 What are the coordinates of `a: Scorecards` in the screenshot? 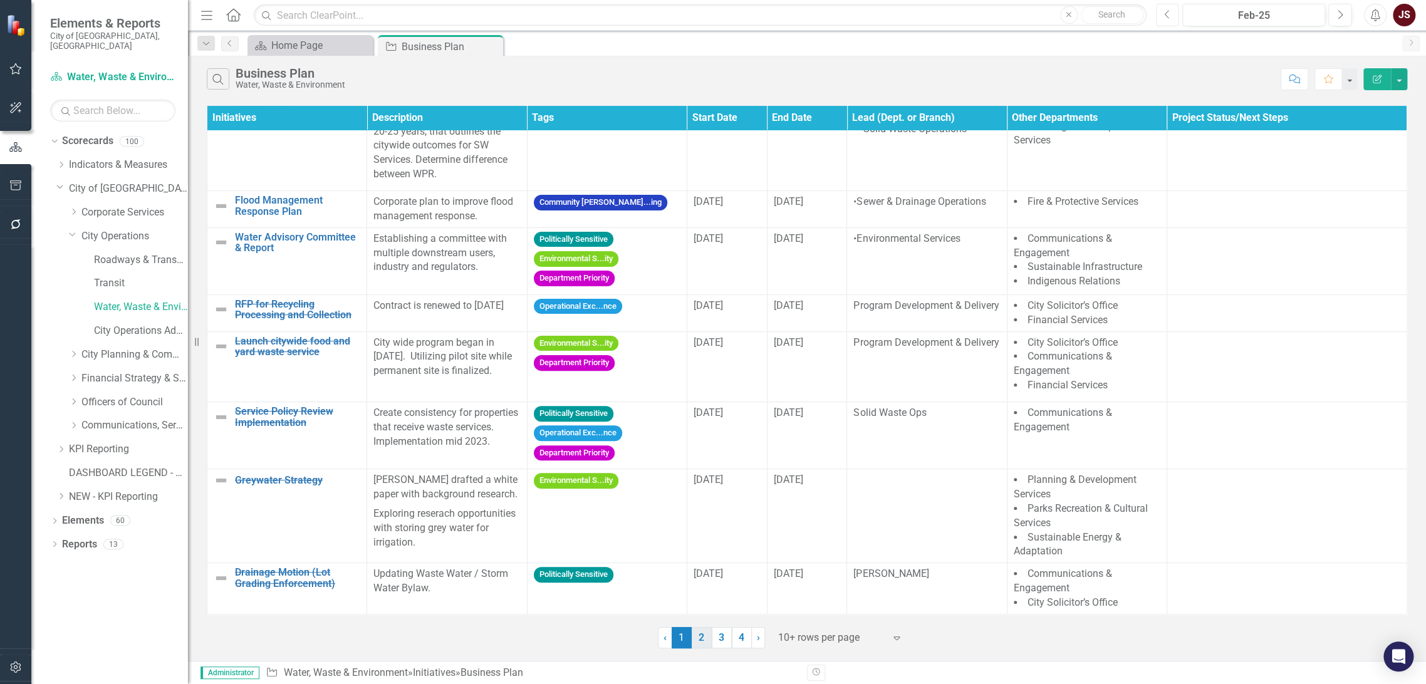 It's located at (88, 141).